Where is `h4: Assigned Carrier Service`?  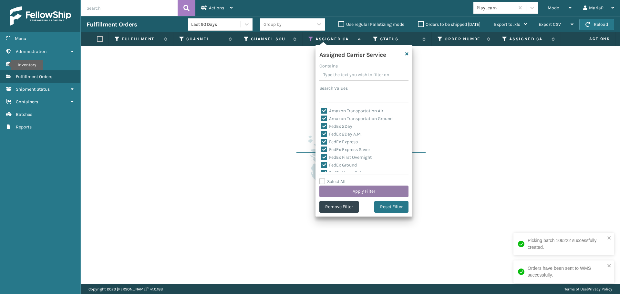 h4: Assigned Carrier Service is located at coordinates (353, 54).